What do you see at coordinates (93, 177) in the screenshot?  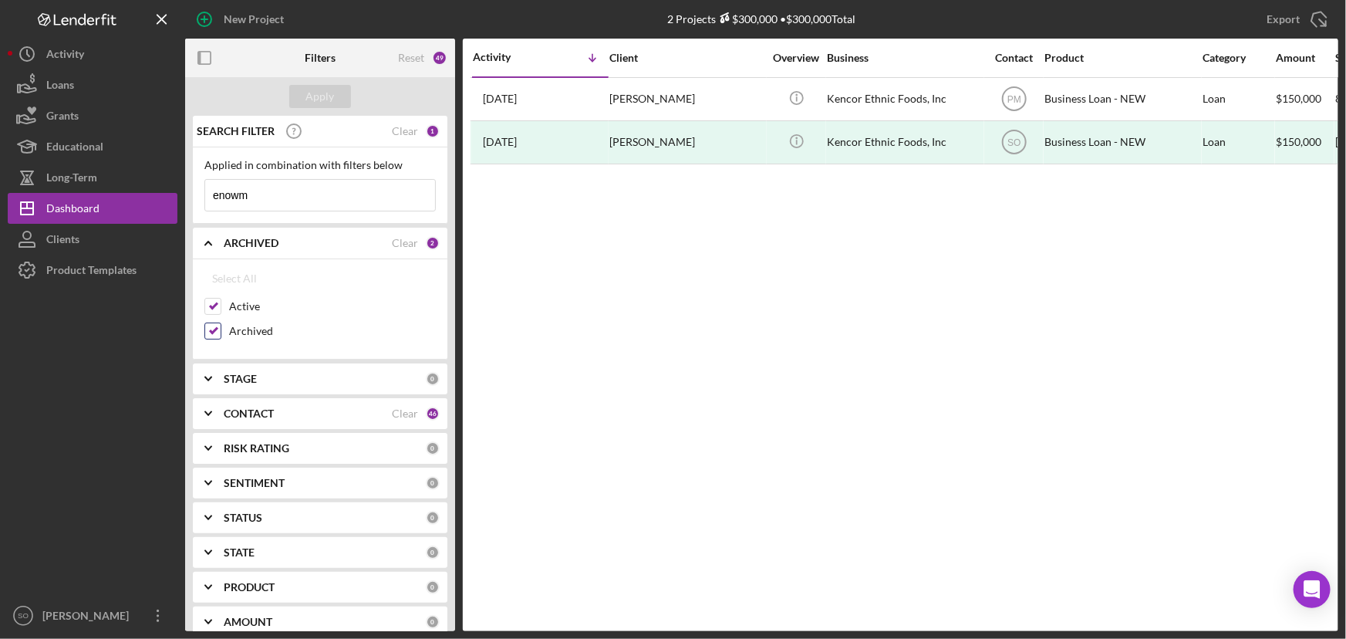 I see `a: Long-Term` at bounding box center [93, 177].